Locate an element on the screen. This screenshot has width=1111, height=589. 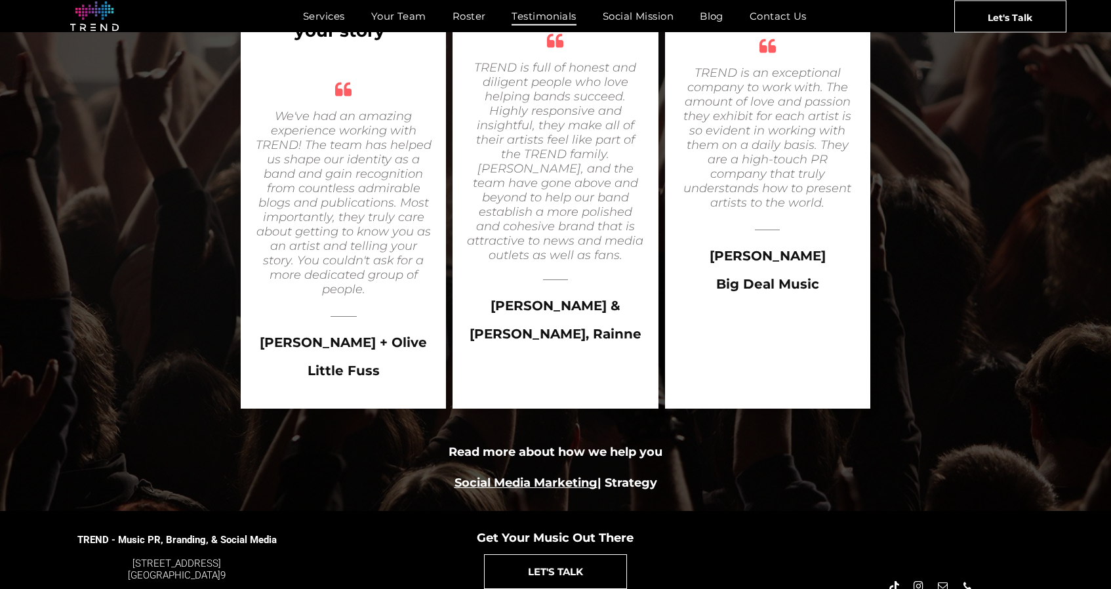
span: TREND - Music PR, Branding, & Social Media is located at coordinates (177, 540).